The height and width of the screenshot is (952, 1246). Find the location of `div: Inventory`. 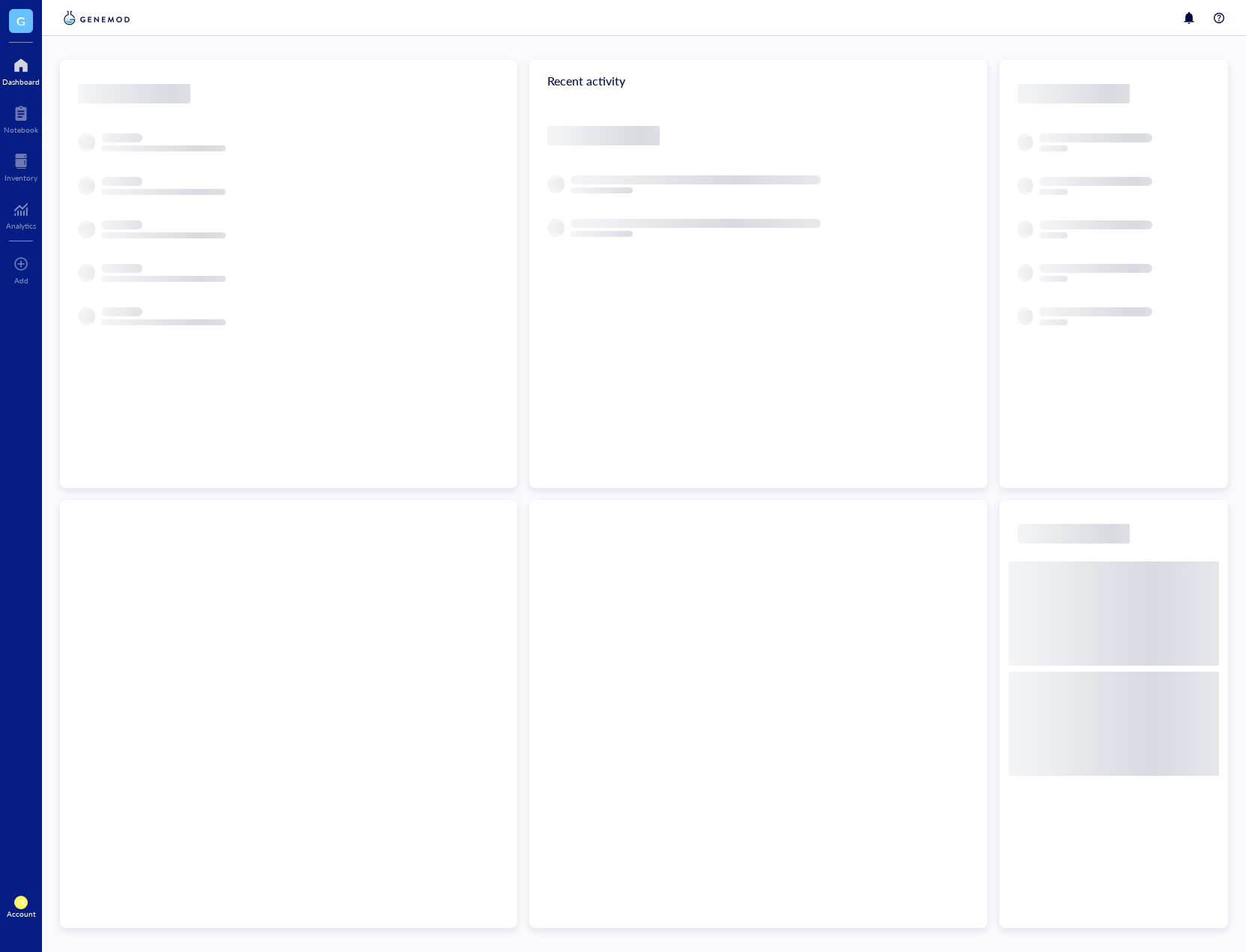

div: Inventory is located at coordinates (21, 177).